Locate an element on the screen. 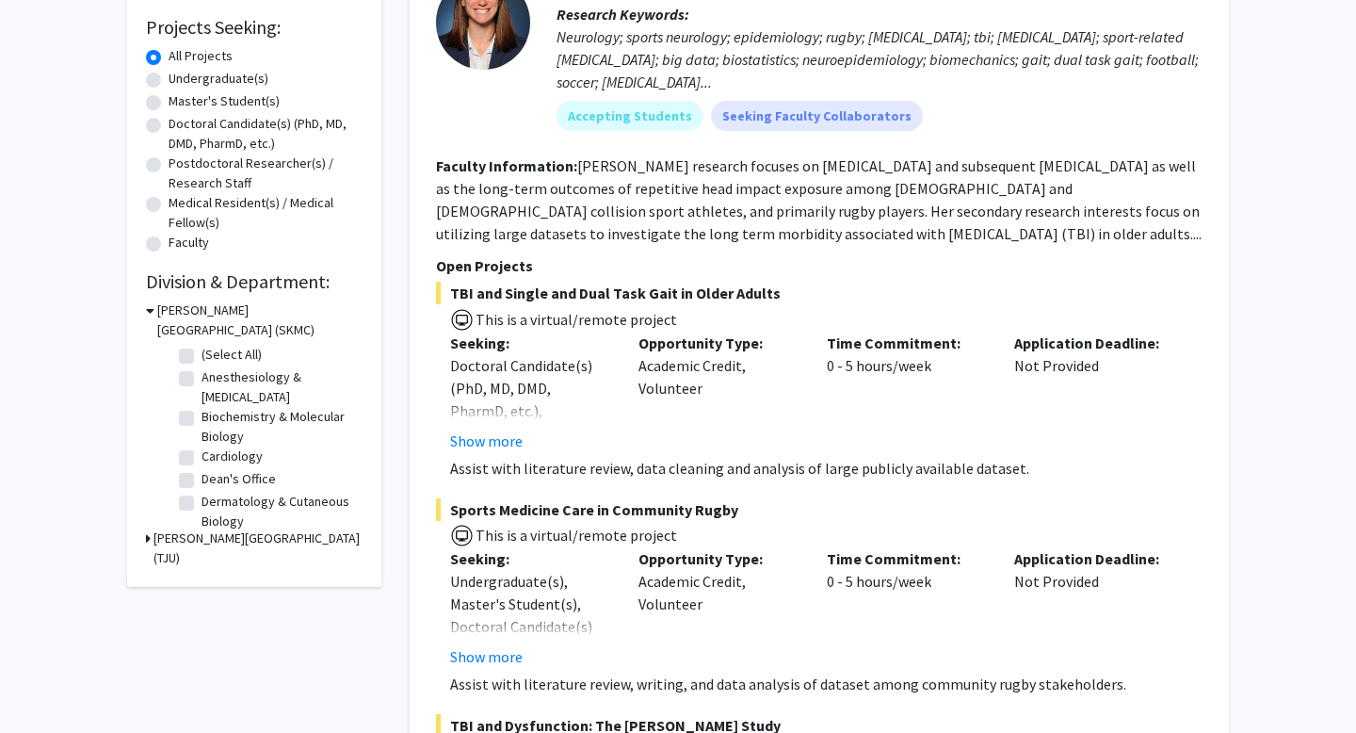  span: TBI and Single and Dual Task Gait in Older Adults is located at coordinates (819, 293).